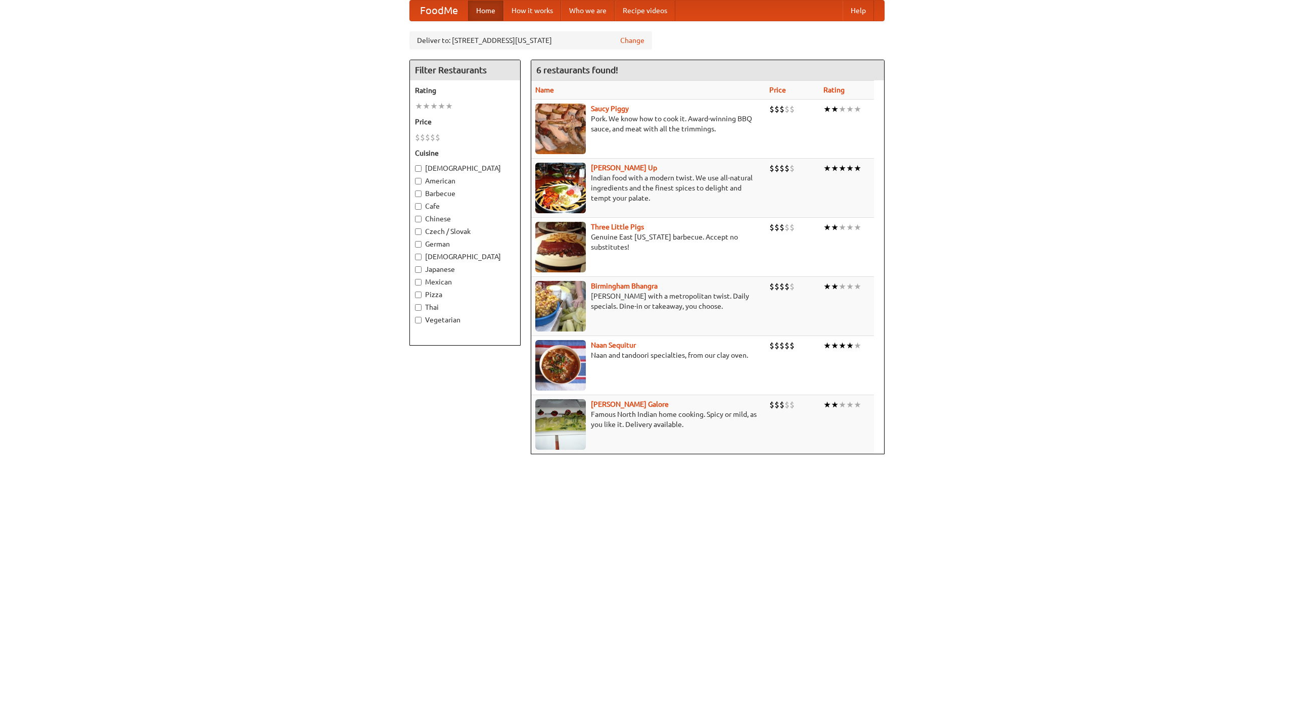  I want to click on img: naansequitur.jpg, so click(560, 365).